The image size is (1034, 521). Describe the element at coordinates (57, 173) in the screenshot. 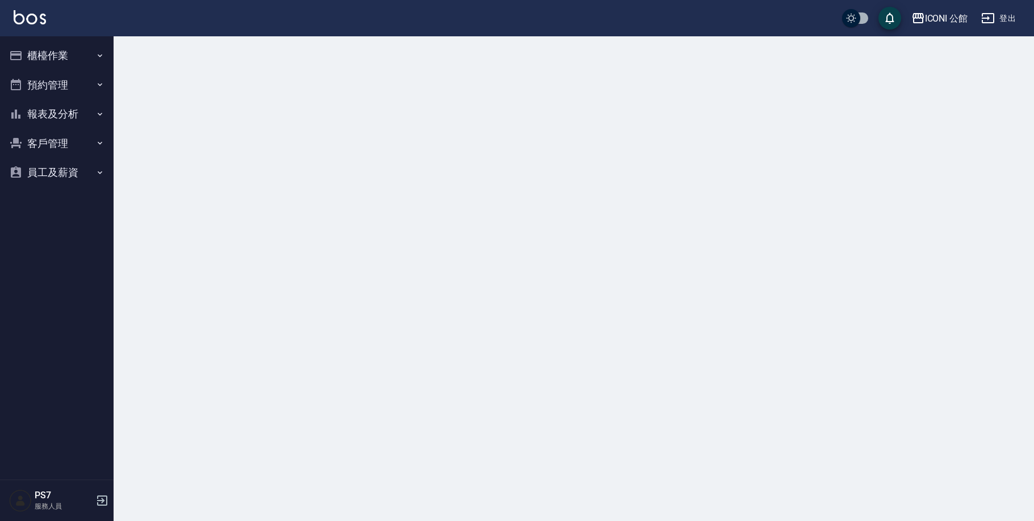

I see `button: 員工及薪資` at that location.